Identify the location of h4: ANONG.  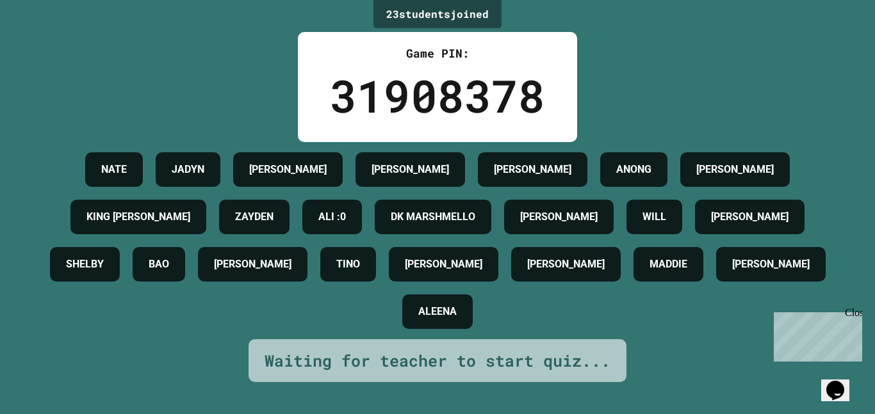
(633, 170).